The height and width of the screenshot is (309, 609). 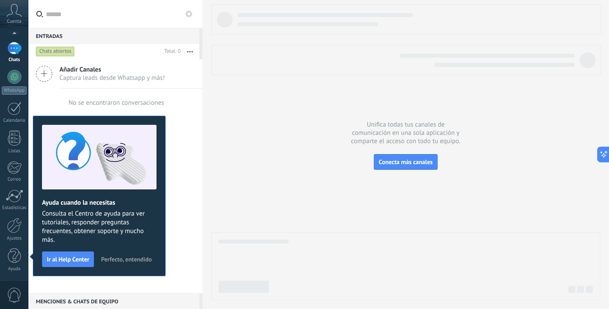 I want to click on span: Ir al Help Center, so click(x=68, y=260).